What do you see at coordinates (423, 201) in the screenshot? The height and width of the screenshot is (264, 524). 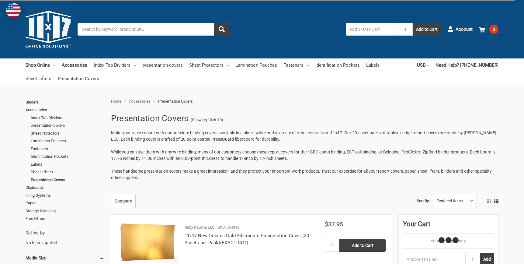 I see `label: Sort By:` at bounding box center [423, 201].